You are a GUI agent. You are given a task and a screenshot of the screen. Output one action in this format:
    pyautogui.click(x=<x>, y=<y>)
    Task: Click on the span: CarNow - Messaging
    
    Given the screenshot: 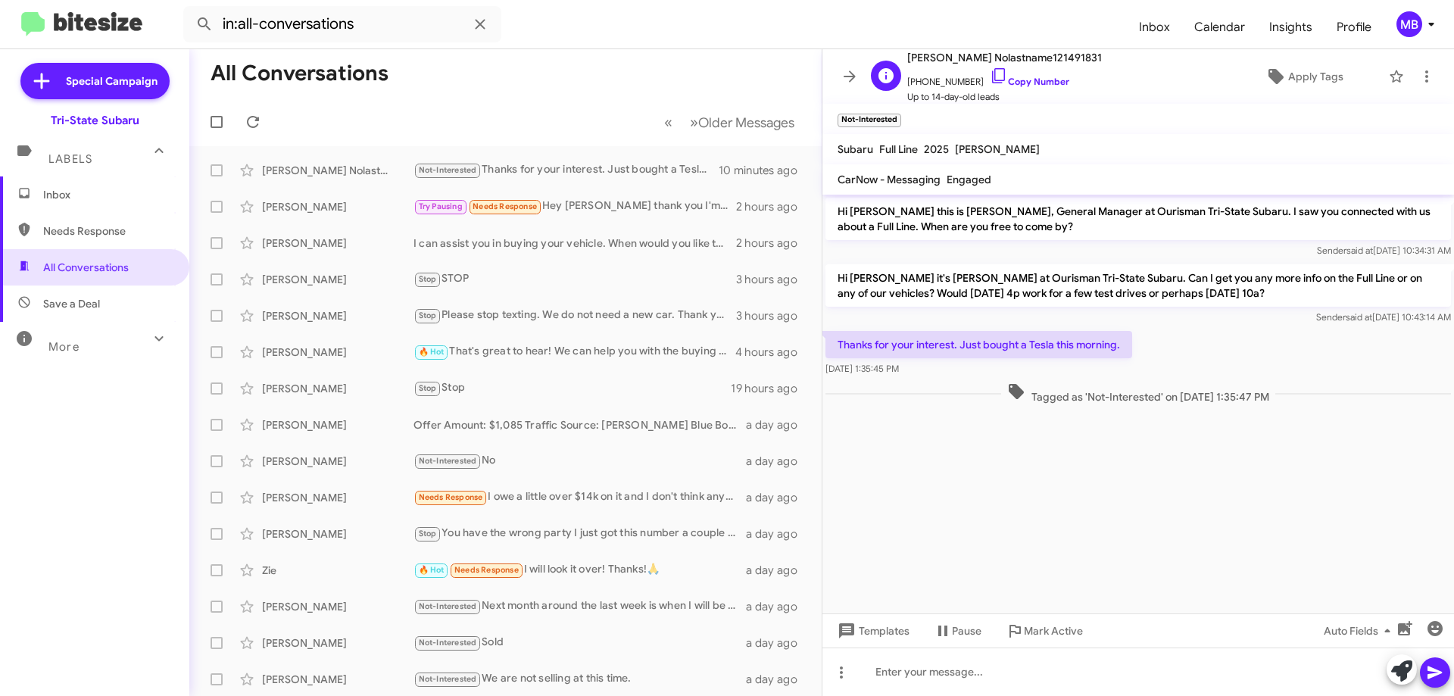 What is the action you would take?
    pyautogui.click(x=889, y=179)
    